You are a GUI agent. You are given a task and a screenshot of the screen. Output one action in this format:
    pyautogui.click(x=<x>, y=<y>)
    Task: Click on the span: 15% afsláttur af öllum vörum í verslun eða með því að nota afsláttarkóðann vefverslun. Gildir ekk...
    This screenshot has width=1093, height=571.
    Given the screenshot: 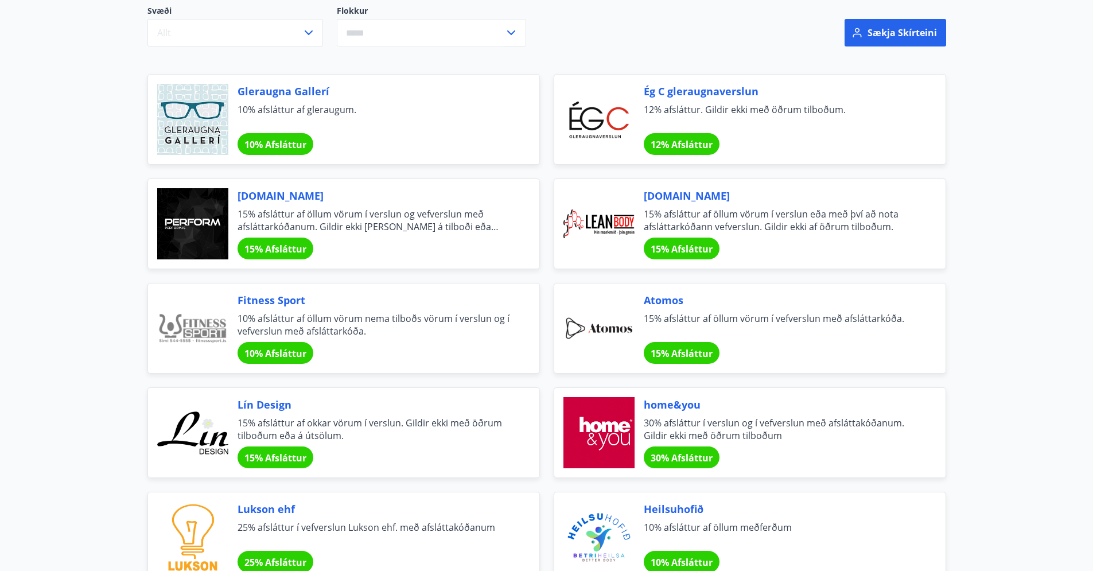 What is the action you would take?
    pyautogui.click(x=781, y=220)
    